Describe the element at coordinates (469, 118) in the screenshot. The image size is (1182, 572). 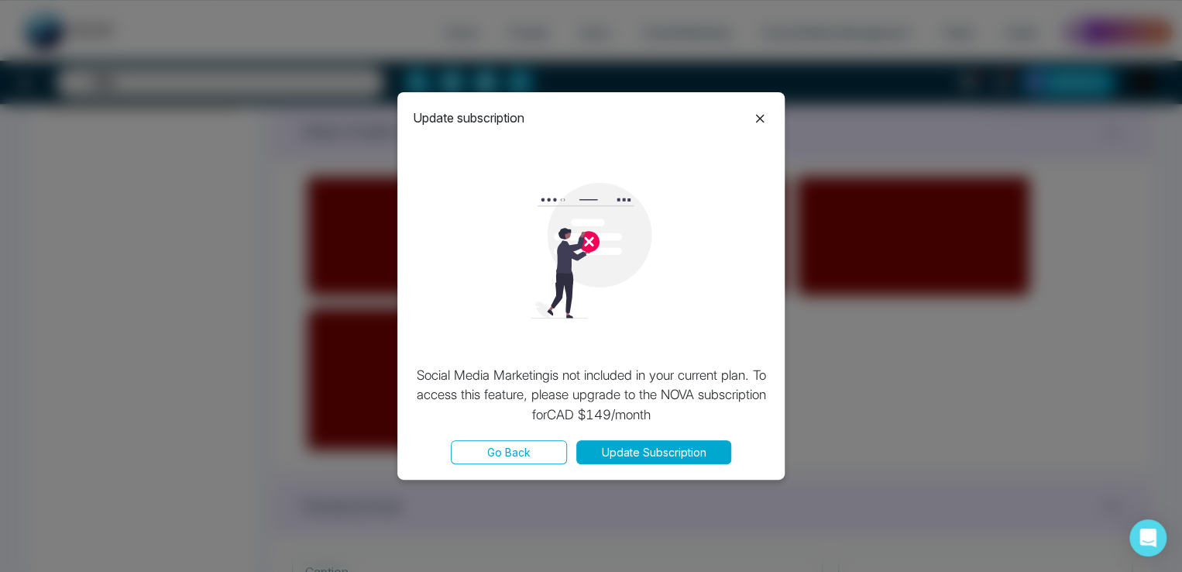
I see `p: Update subscription` at that location.